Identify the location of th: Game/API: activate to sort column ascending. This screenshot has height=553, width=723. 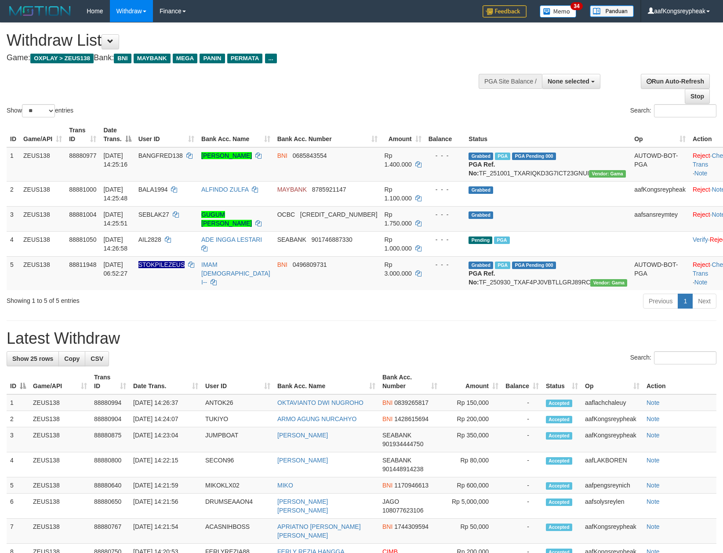
(60, 382).